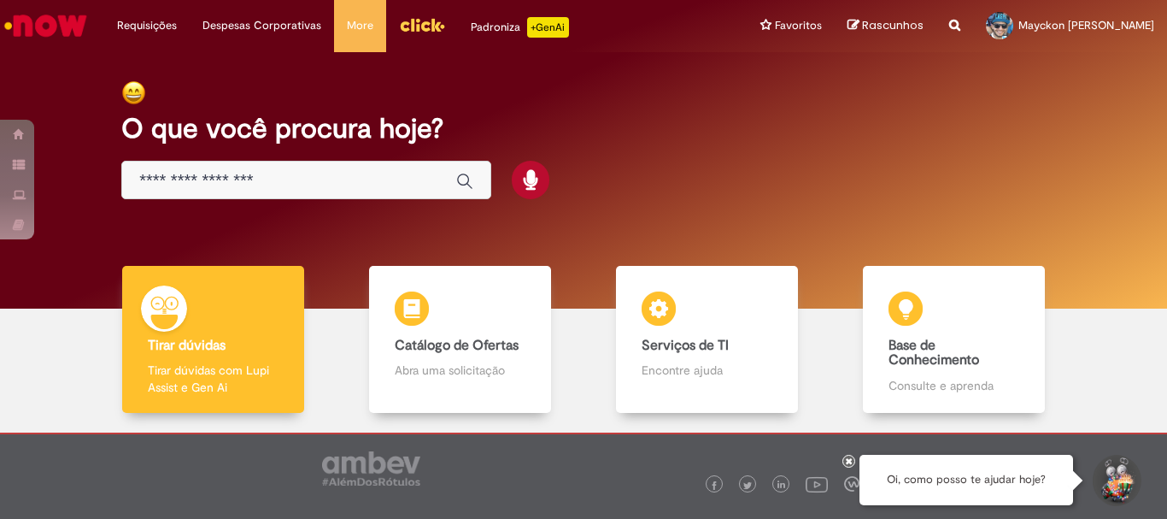 The width and height of the screenshot is (1167, 519). I want to click on img: logo_footer_facebook.png, so click(715, 485).